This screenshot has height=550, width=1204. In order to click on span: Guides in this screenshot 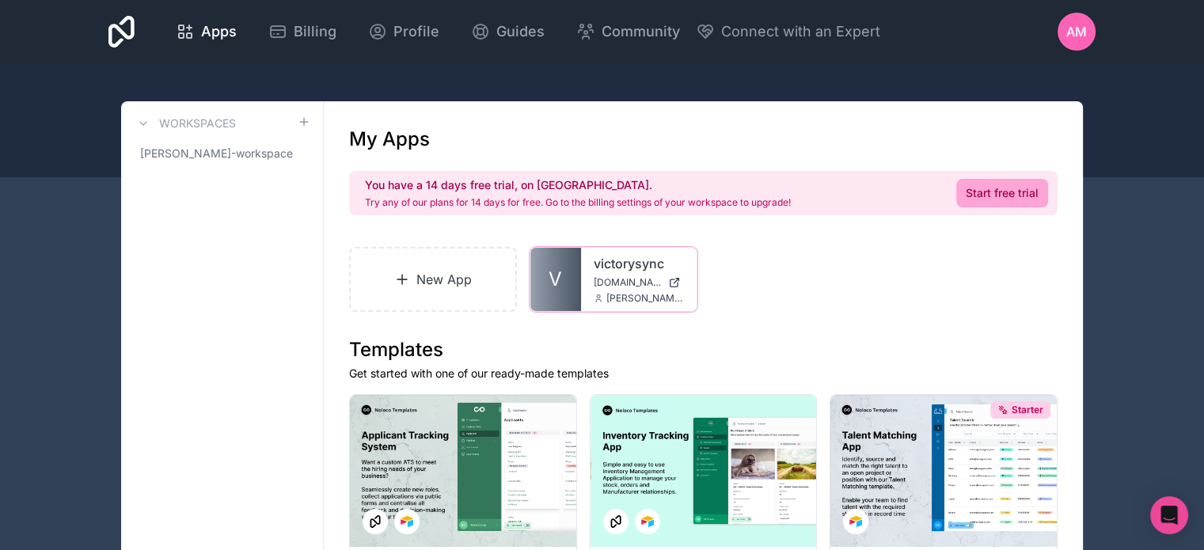, I will do `click(520, 32)`.